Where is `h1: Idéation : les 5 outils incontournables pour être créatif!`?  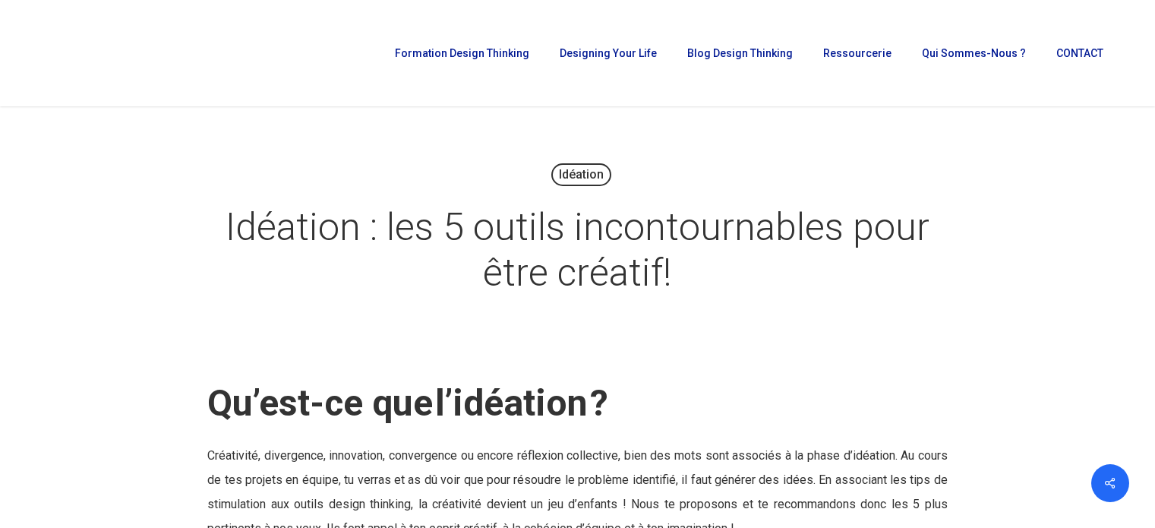
h1: Idéation : les 5 outils incontournables pour être créatif! is located at coordinates (578, 250).